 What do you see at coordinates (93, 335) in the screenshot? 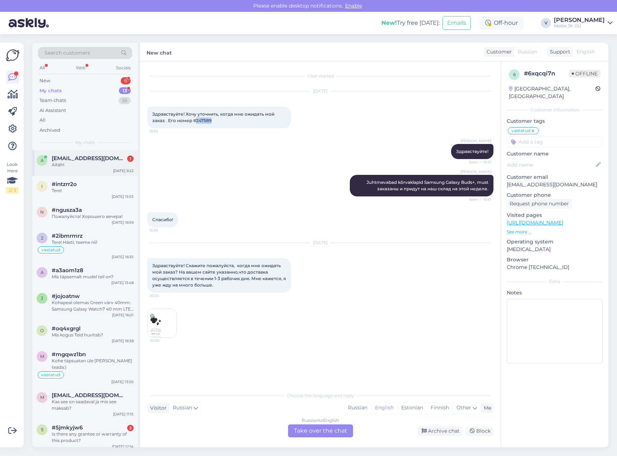
I see `div: Mis kogus Teid huvitab?` at bounding box center [93, 335].